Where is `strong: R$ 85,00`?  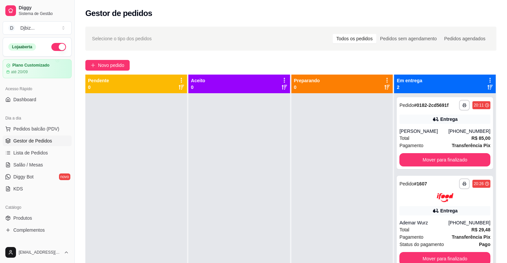
strong: R$ 85,00 is located at coordinates (480, 138).